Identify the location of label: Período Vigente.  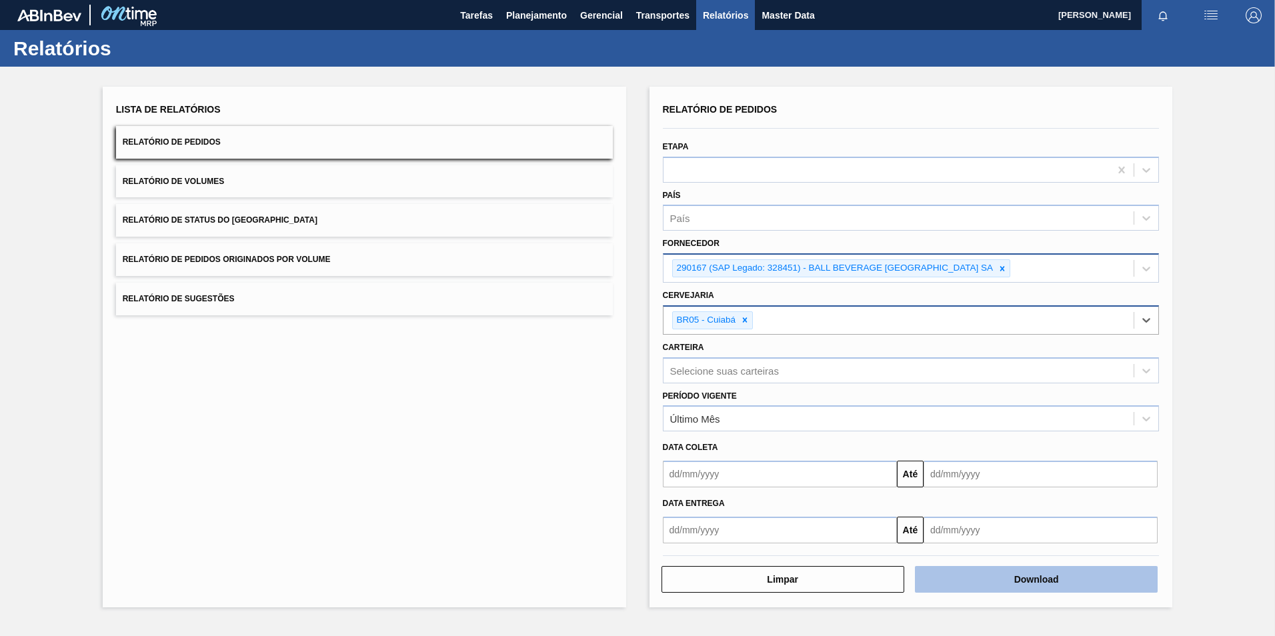
(700, 396).